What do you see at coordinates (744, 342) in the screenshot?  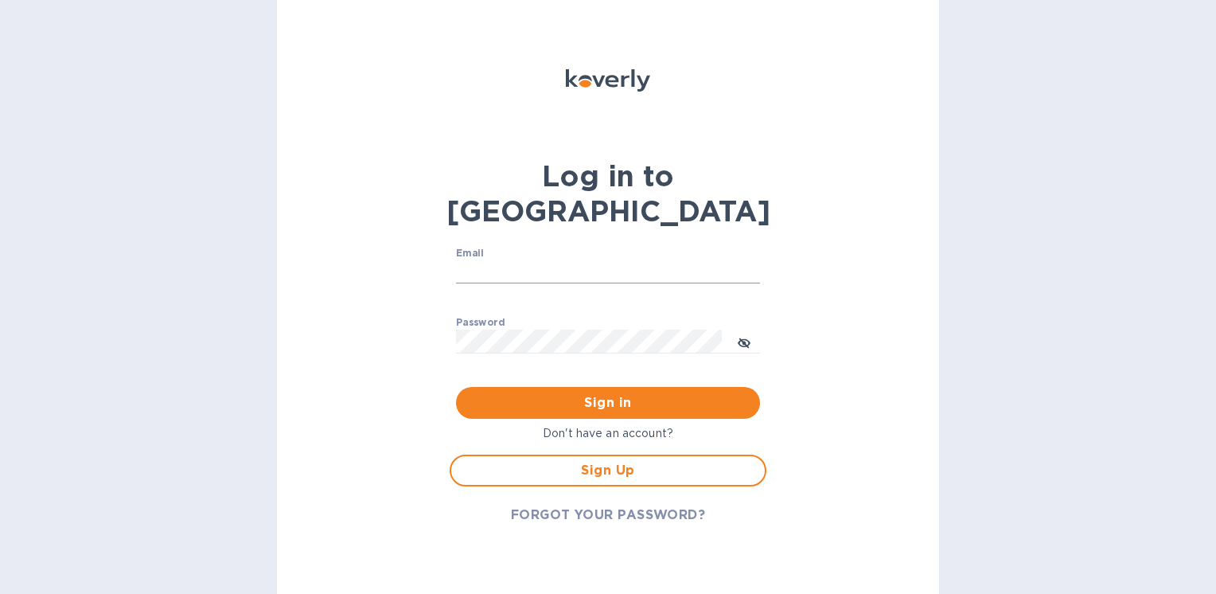 I see `button: toggle password visibility` at bounding box center [744, 342].